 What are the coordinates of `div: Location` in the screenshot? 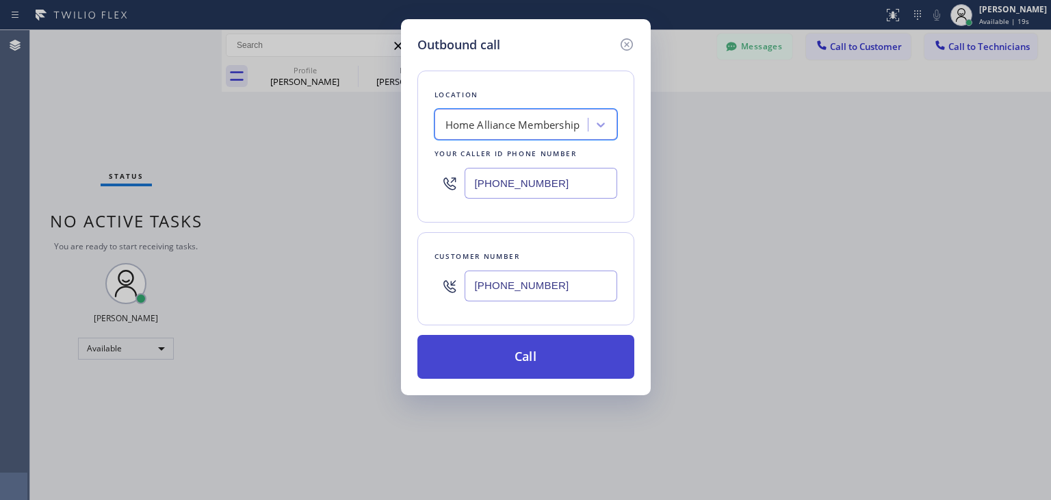 It's located at (526, 94).